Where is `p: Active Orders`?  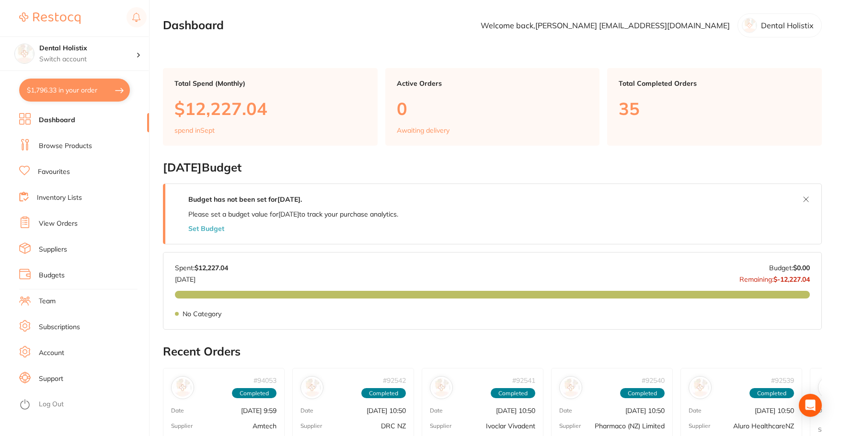
p: Active Orders is located at coordinates (493, 83).